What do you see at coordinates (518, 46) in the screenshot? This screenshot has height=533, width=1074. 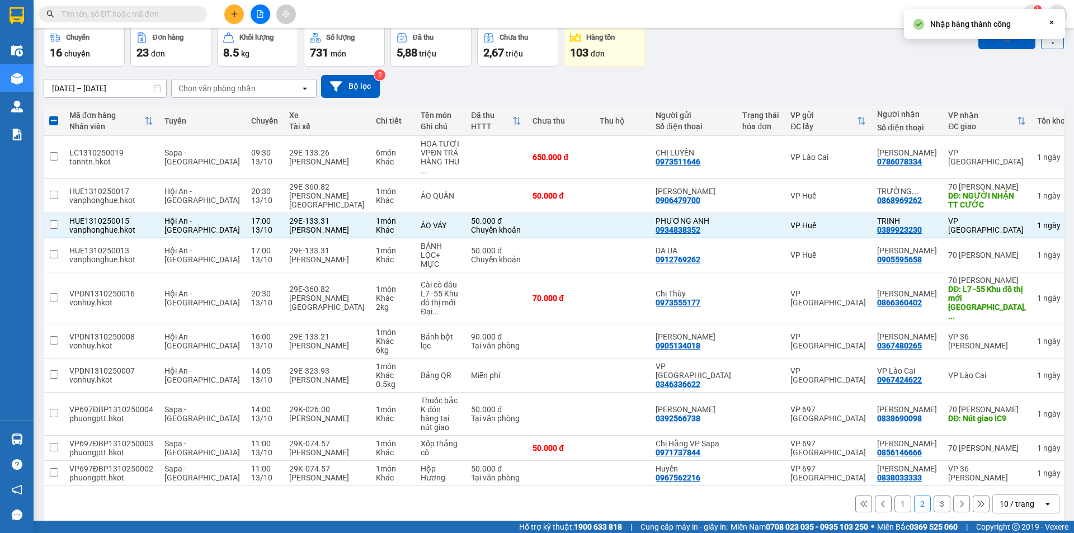 I see `button: Chưa thu2,67 triệu` at bounding box center [518, 46].